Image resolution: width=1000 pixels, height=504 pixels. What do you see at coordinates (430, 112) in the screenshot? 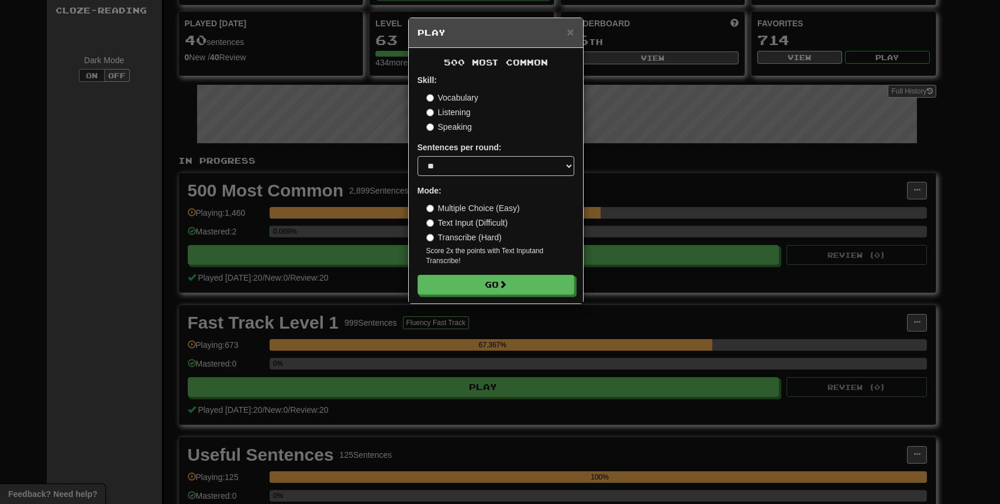
I see `input: Listening` at bounding box center [430, 112].